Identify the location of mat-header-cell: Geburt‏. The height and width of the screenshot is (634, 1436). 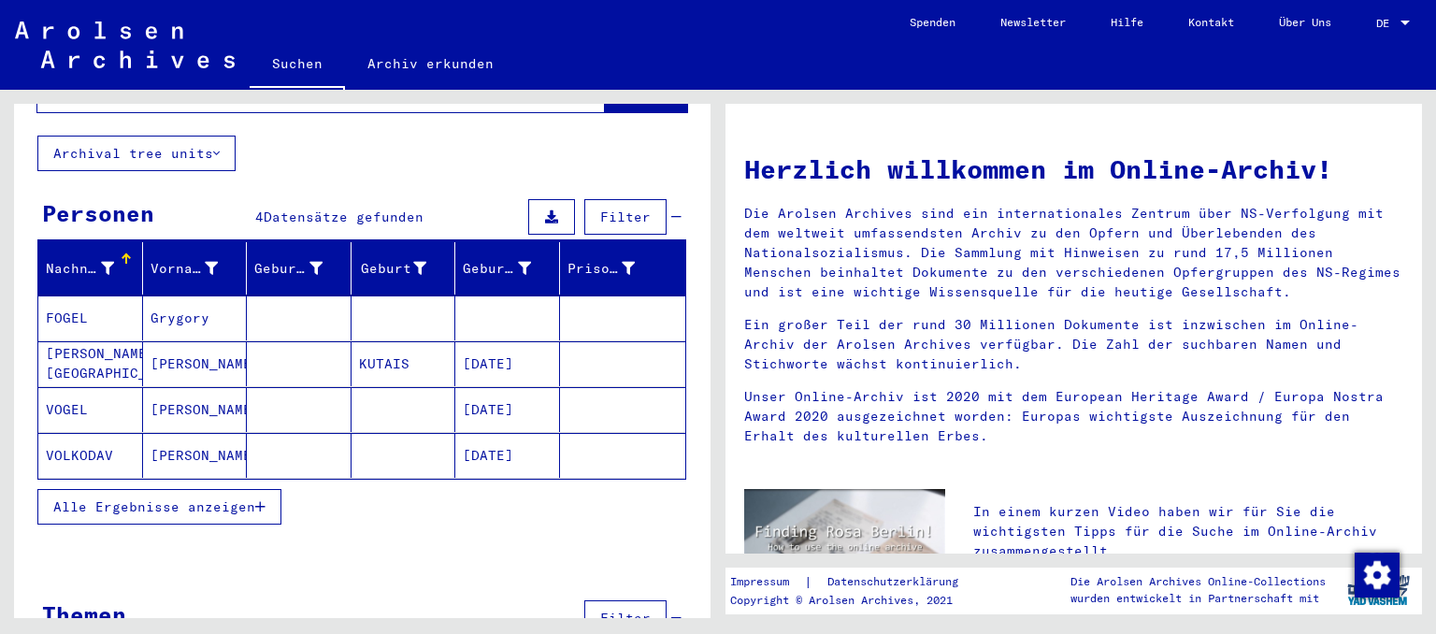
(404, 268).